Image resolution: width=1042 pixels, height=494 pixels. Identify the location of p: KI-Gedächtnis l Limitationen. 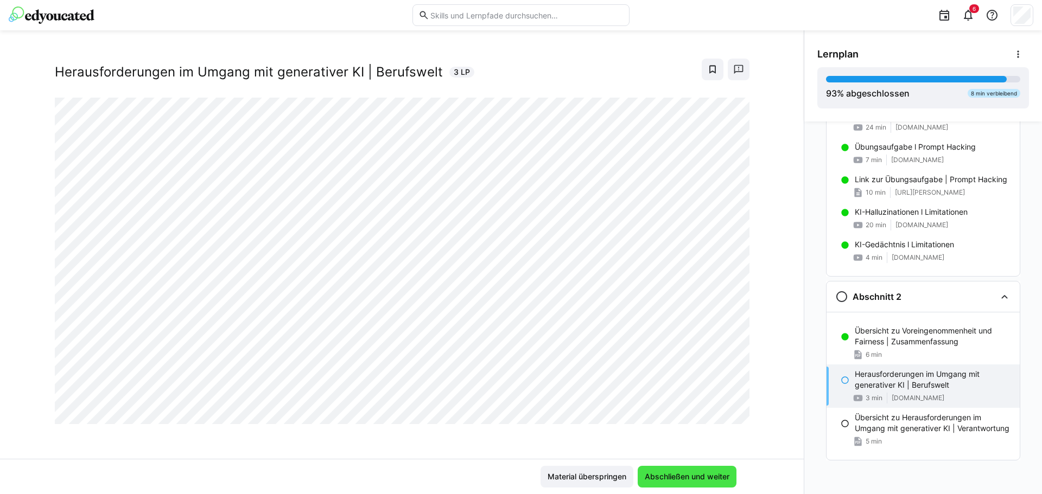
(904, 245).